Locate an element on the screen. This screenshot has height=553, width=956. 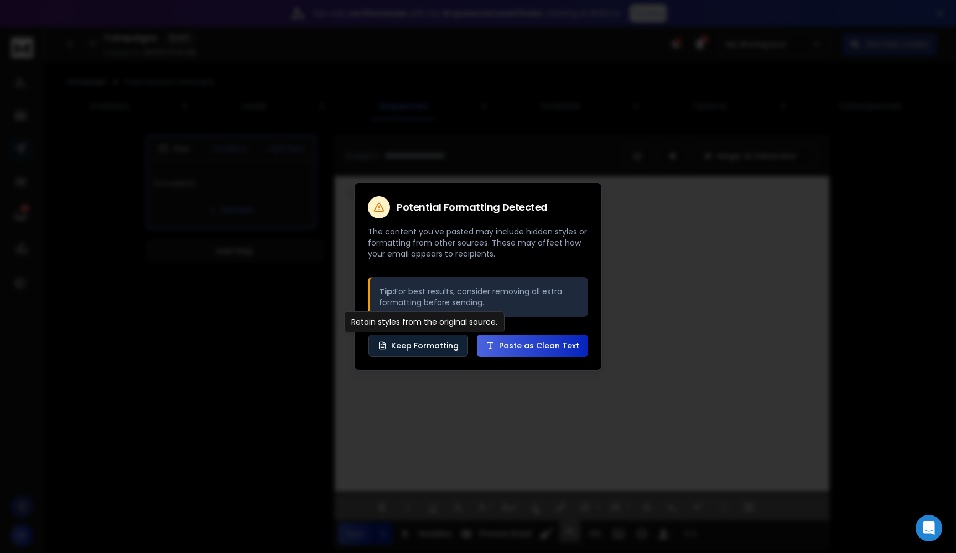
div: Retain styles from the original source. is located at coordinates (424, 322).